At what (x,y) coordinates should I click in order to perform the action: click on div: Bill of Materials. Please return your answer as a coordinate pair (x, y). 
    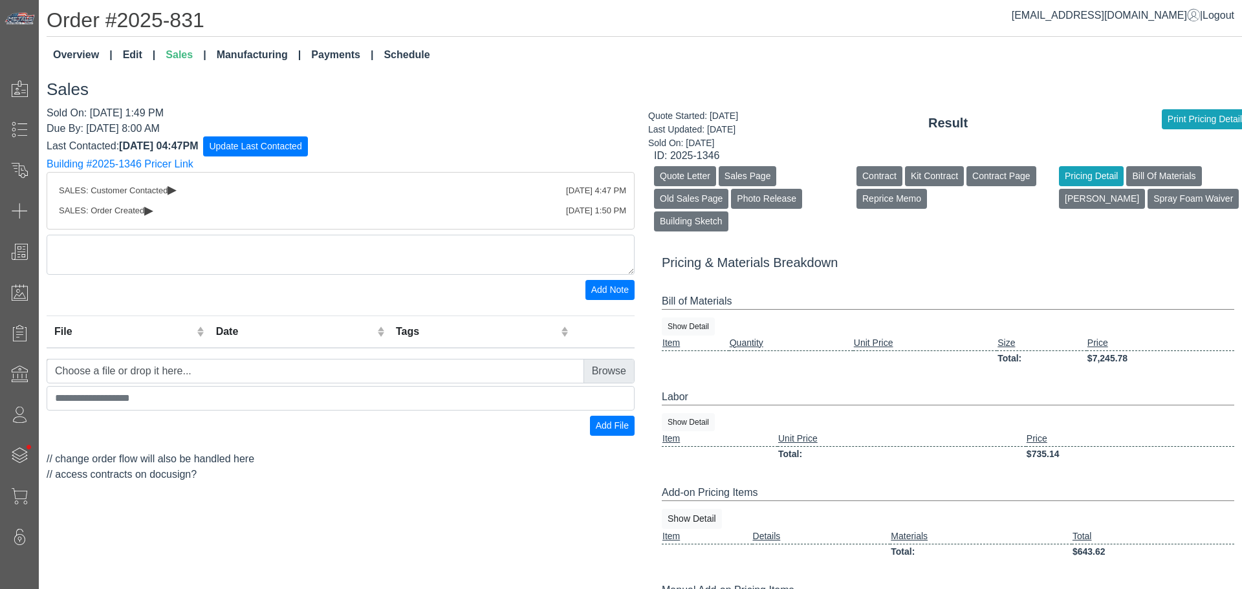
    Looking at the image, I should click on (947, 301).